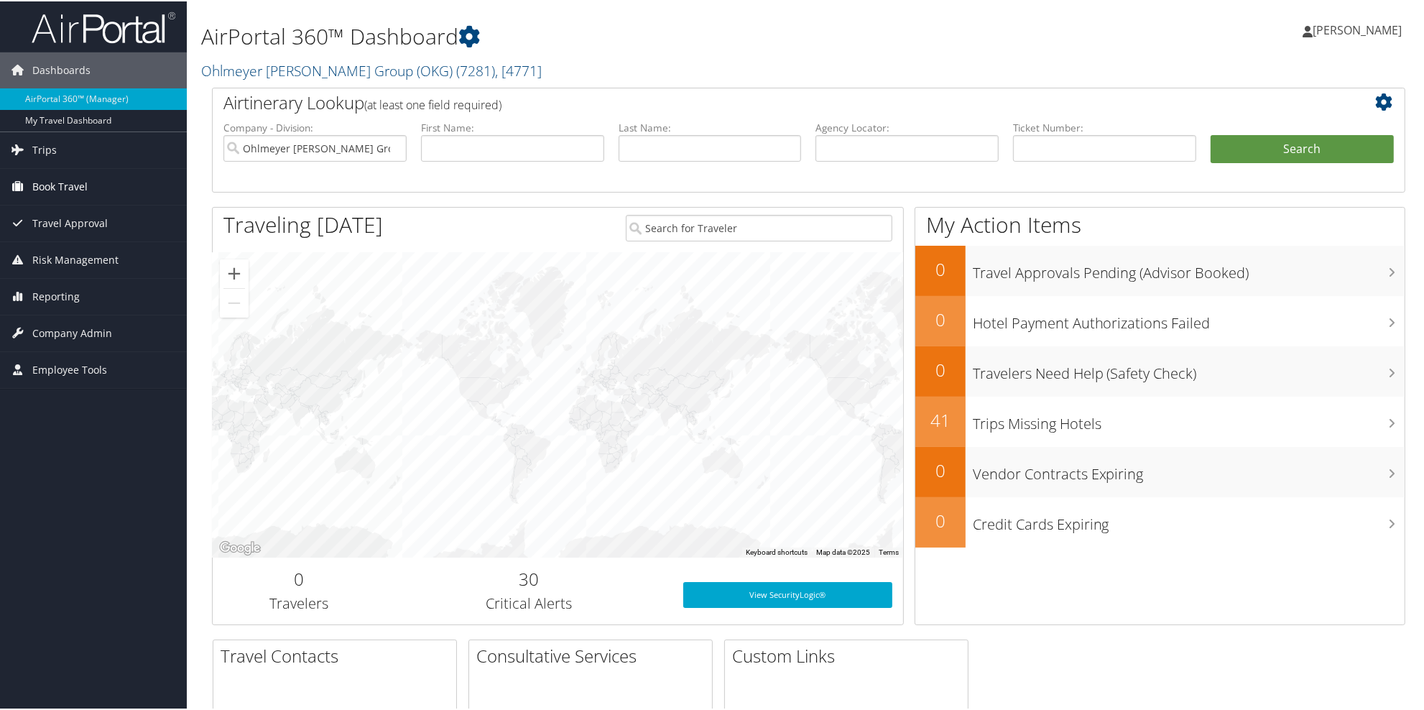 Image resolution: width=1424 pixels, height=710 pixels. Describe the element at coordinates (1188, 368) in the screenshot. I see `h3: Travelers Need Help (Safety Check)` at that location.